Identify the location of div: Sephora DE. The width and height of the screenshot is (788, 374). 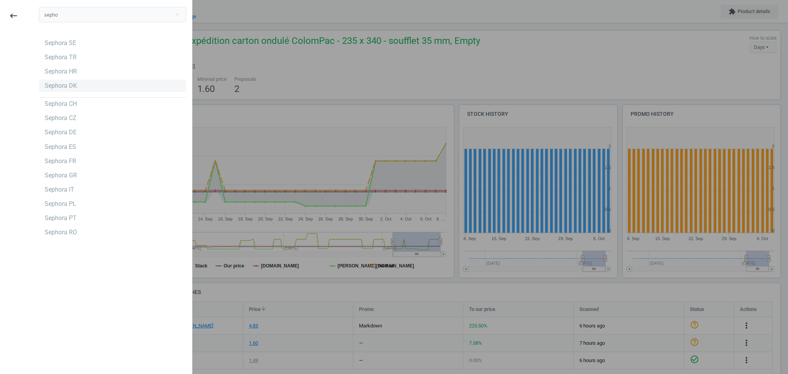
(60, 132).